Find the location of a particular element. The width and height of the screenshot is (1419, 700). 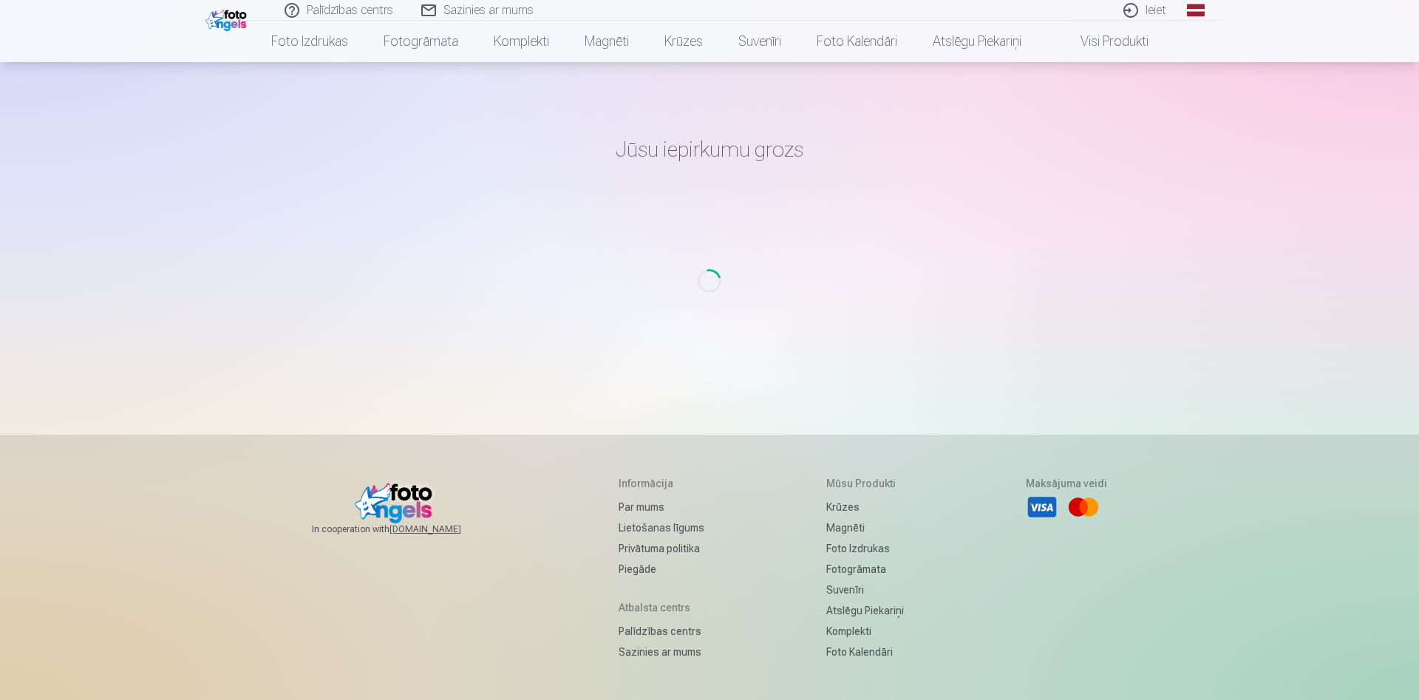

a: Sazinies ar mums is located at coordinates (661, 652).